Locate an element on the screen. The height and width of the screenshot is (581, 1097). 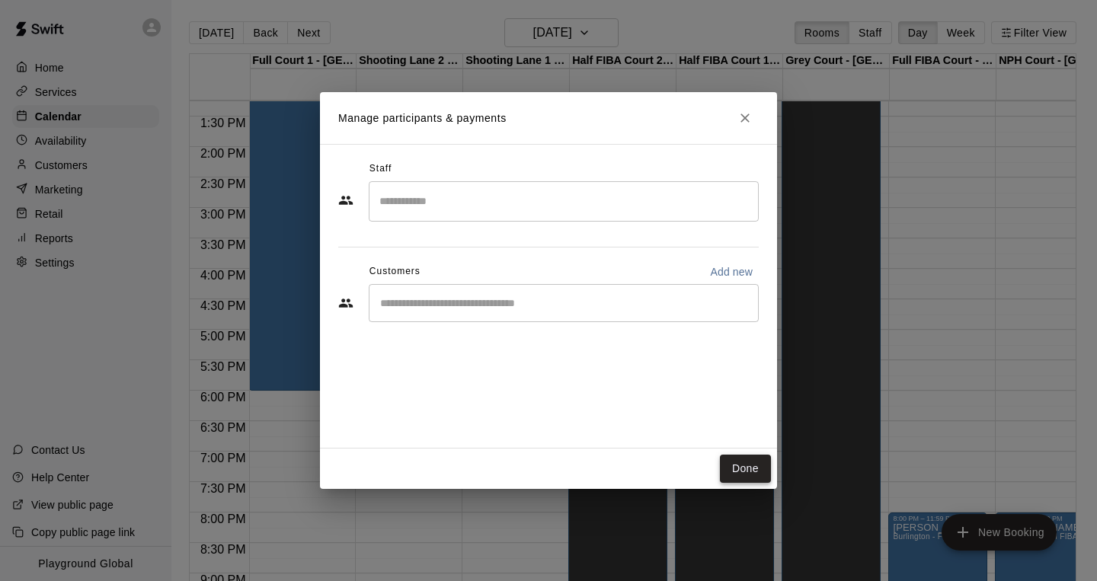
p: Manage participants & payments is located at coordinates (422, 118).